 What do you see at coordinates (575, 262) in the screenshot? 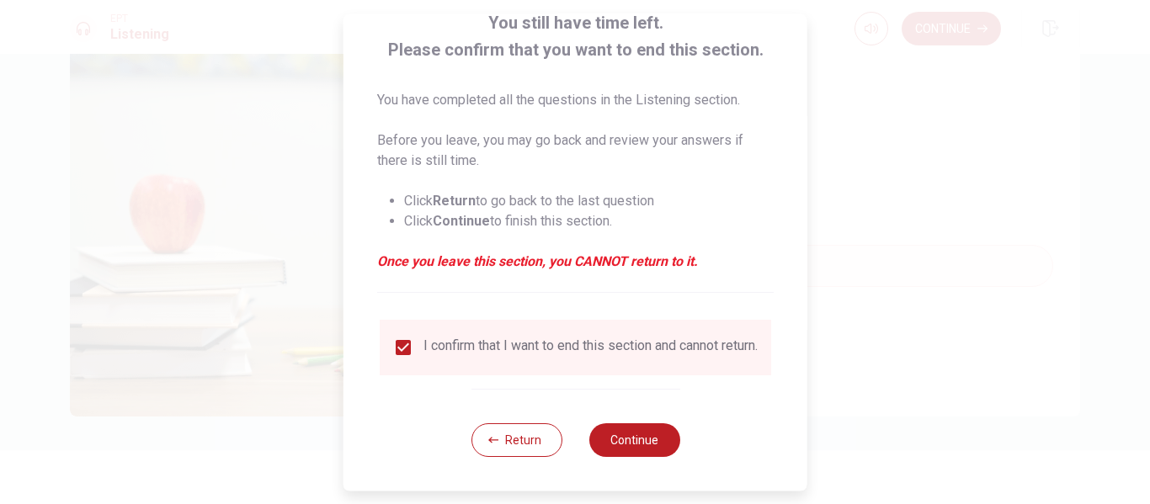
I see `em: Once you leave this section, you CANNOT return to it.` at bounding box center [575, 262].